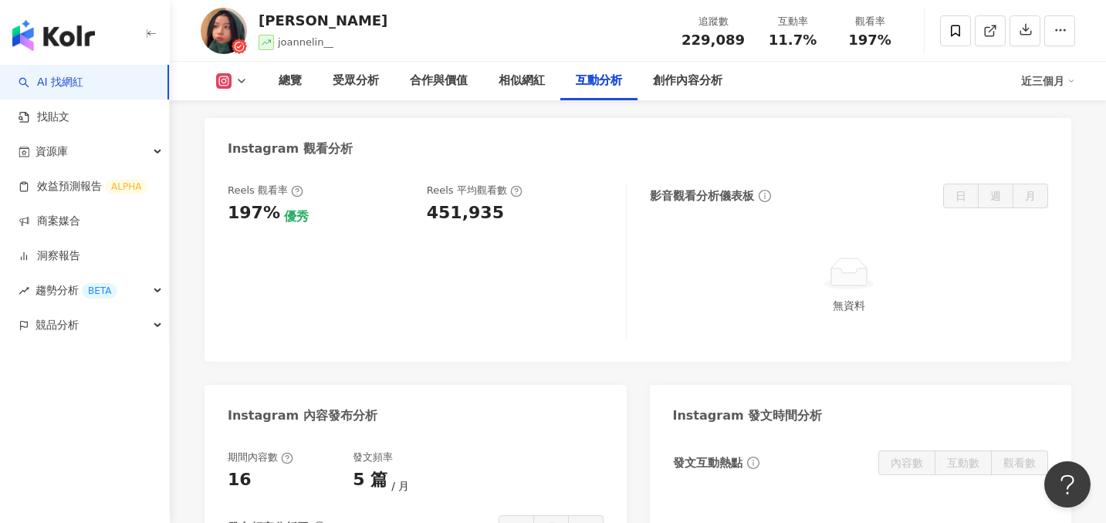 Image resolution: width=1106 pixels, height=523 pixels. What do you see at coordinates (290, 81) in the screenshot?
I see `div: 總覽` at bounding box center [290, 81].